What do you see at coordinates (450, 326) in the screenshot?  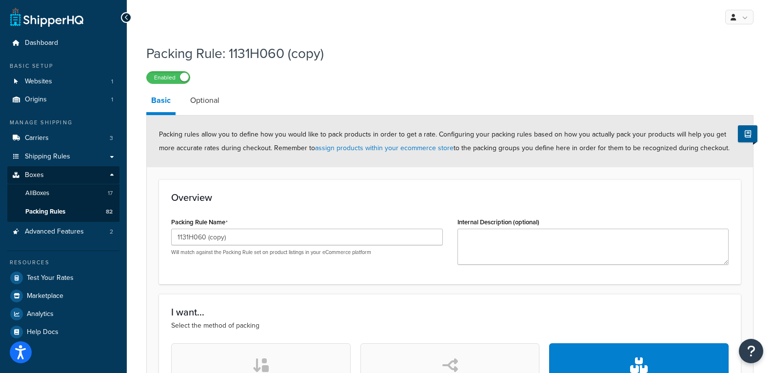 I see `p: Select the method of packing` at bounding box center [450, 326].